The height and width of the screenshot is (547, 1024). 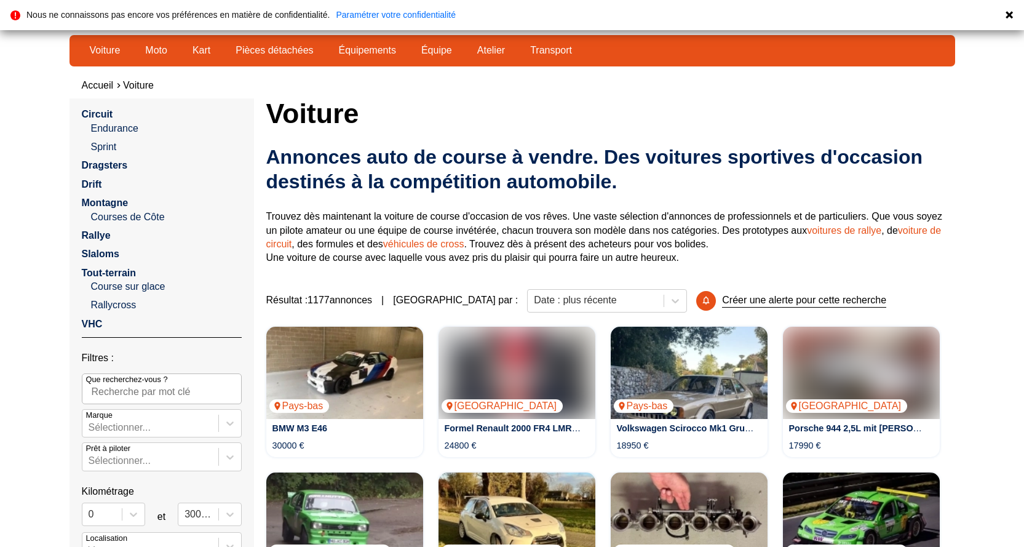 What do you see at coordinates (90, 427) in the screenshot?
I see `input: MarqueSélectionner...` at bounding box center [90, 427].